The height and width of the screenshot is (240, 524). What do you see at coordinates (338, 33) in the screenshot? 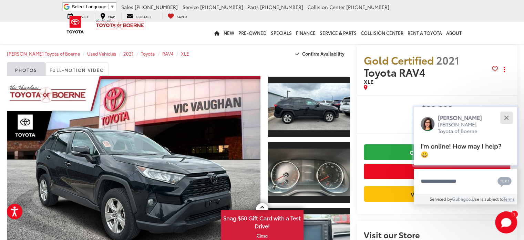
I see `a: Service & Parts: Opens in a new tab` at bounding box center [338, 33].